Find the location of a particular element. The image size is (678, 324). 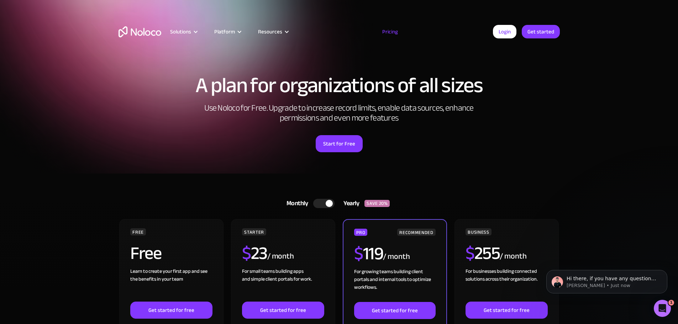

span: 1 is located at coordinates (671, 303).